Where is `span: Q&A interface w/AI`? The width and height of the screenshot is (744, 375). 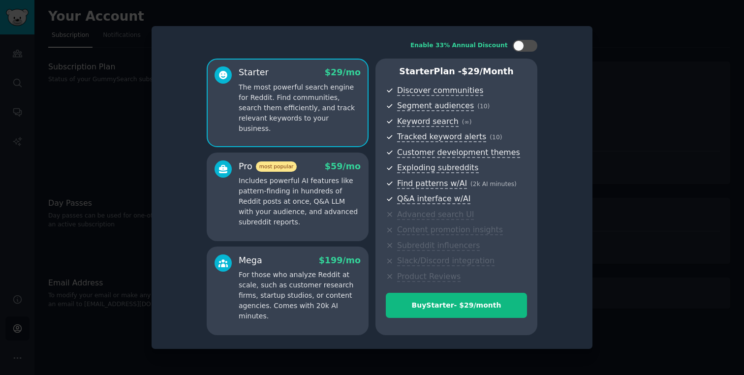 span: Q&A interface w/AI is located at coordinates (433, 199).